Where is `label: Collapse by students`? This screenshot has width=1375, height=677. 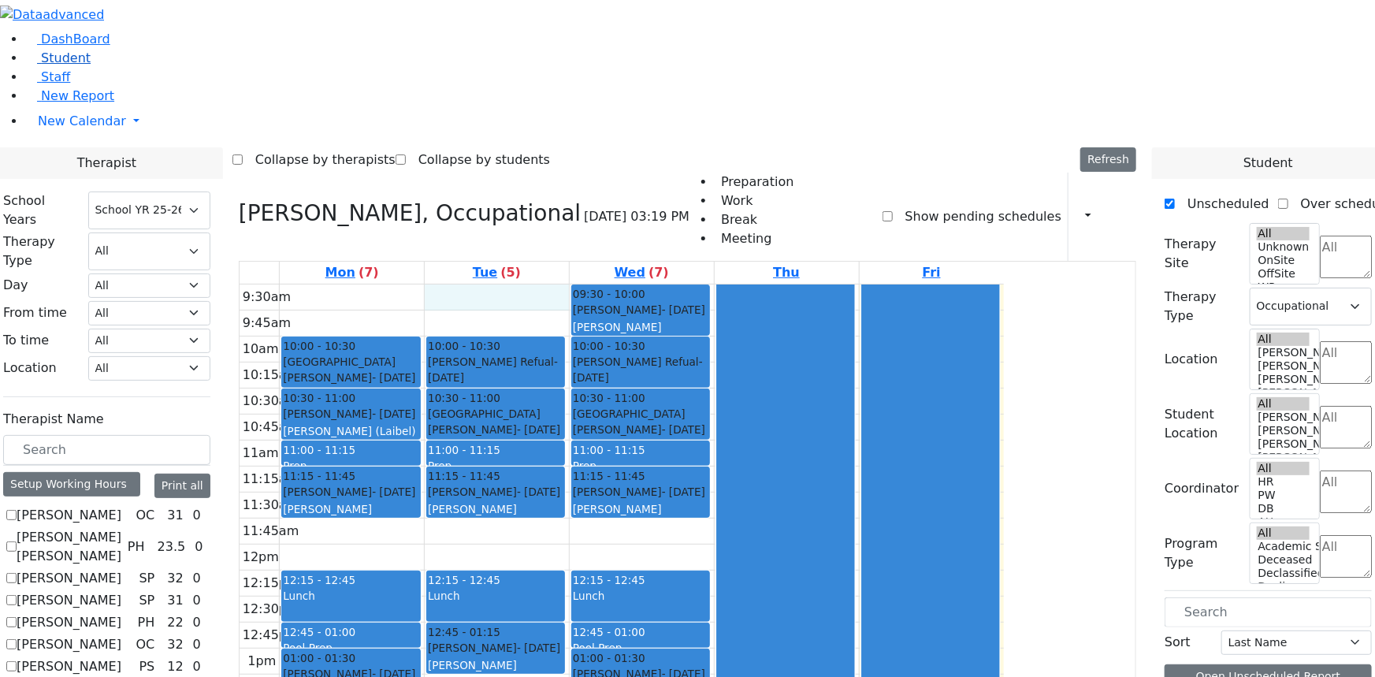 label: Collapse by students is located at coordinates (477, 160).